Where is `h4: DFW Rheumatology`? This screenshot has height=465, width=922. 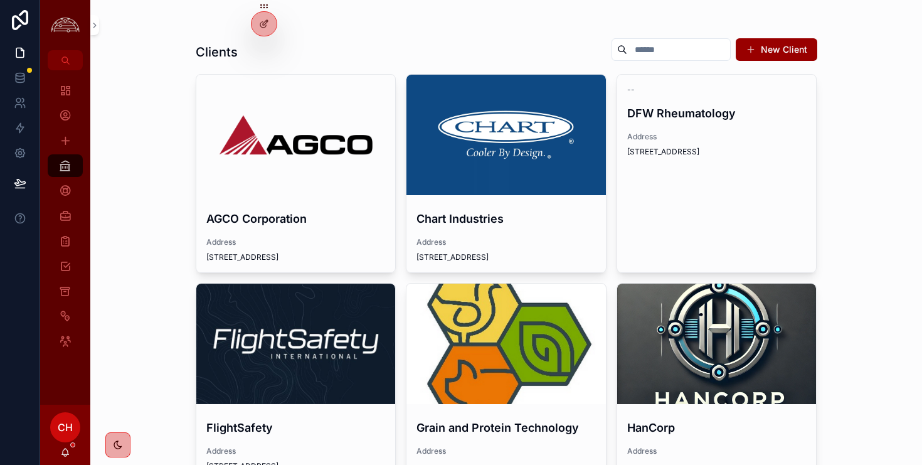 h4: DFW Rheumatology is located at coordinates (717, 113).